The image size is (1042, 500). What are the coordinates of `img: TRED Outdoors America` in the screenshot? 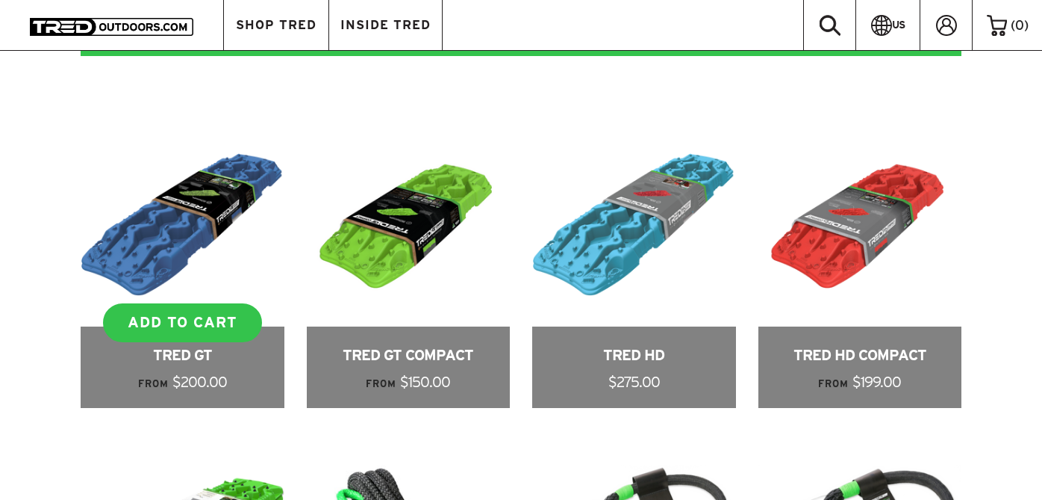 It's located at (111, 27).